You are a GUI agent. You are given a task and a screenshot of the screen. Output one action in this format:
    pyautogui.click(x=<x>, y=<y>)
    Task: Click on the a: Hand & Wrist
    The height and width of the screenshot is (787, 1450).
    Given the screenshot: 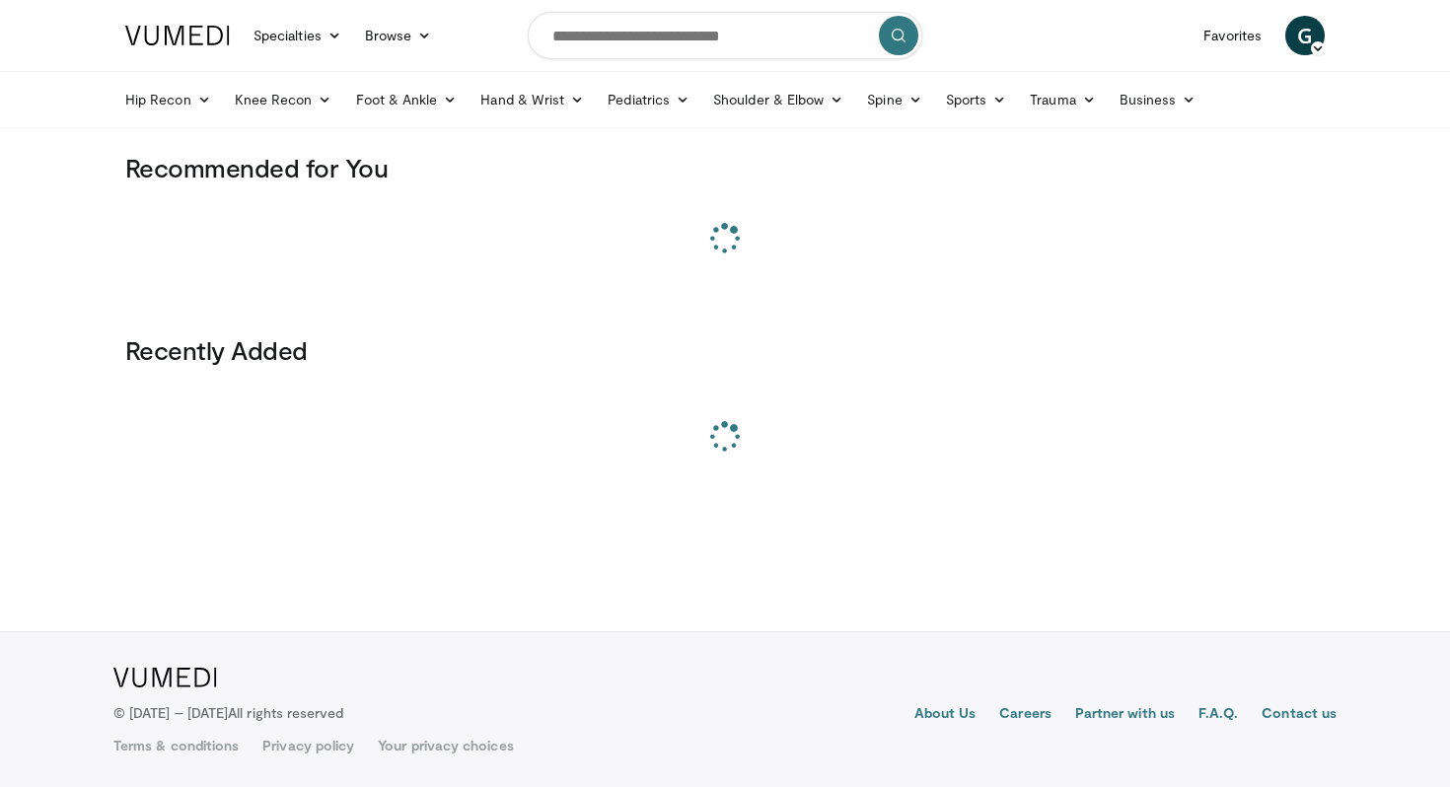 What is the action you would take?
    pyautogui.click(x=532, y=100)
    